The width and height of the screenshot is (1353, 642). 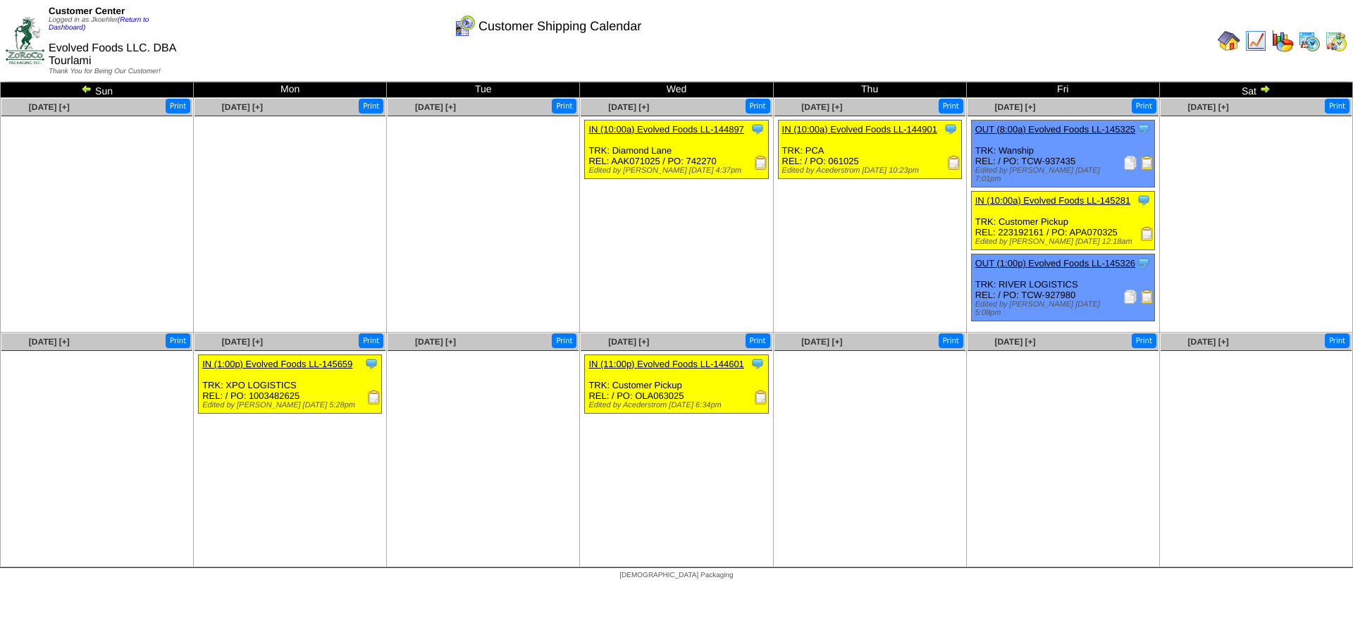 What do you see at coordinates (1053, 200) in the screenshot?
I see `a: IN (10:00a) Evolved Foods LL-145281` at bounding box center [1053, 200].